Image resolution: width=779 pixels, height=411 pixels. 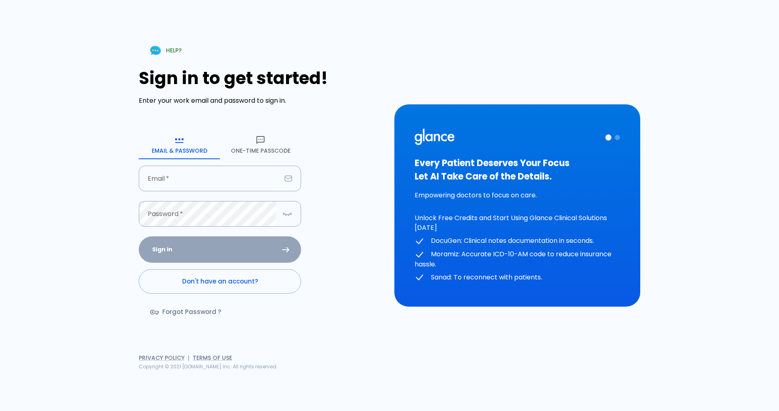 I want to click on a: Forgot Password ?, so click(x=186, y=312).